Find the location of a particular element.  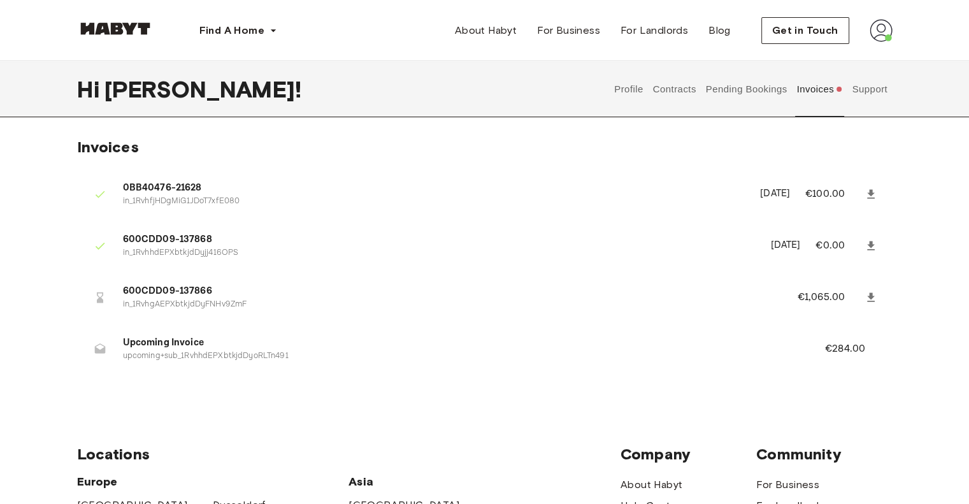

span: Europe is located at coordinates (213, 482).